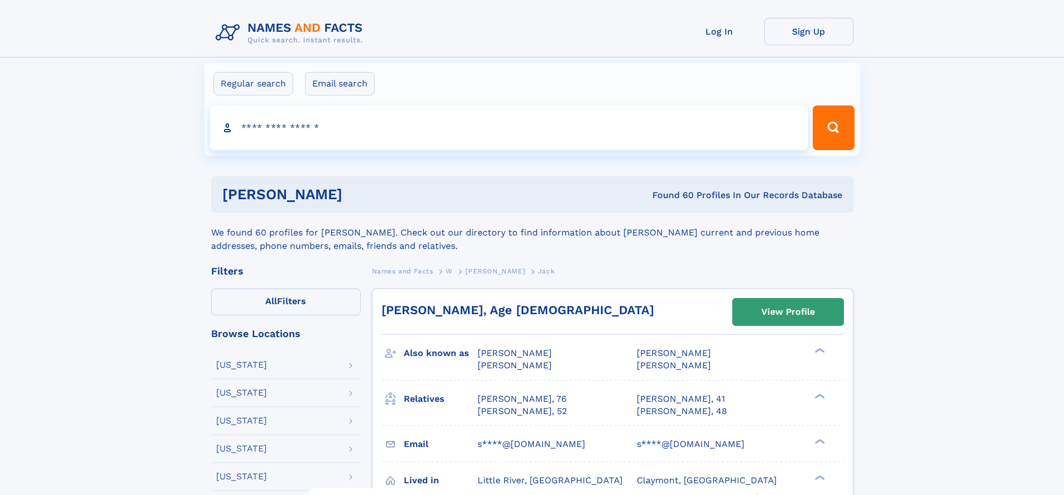  What do you see at coordinates (670, 195) in the screenshot?
I see `div: Found 60 Profiles In Our Records Database` at bounding box center [670, 195].